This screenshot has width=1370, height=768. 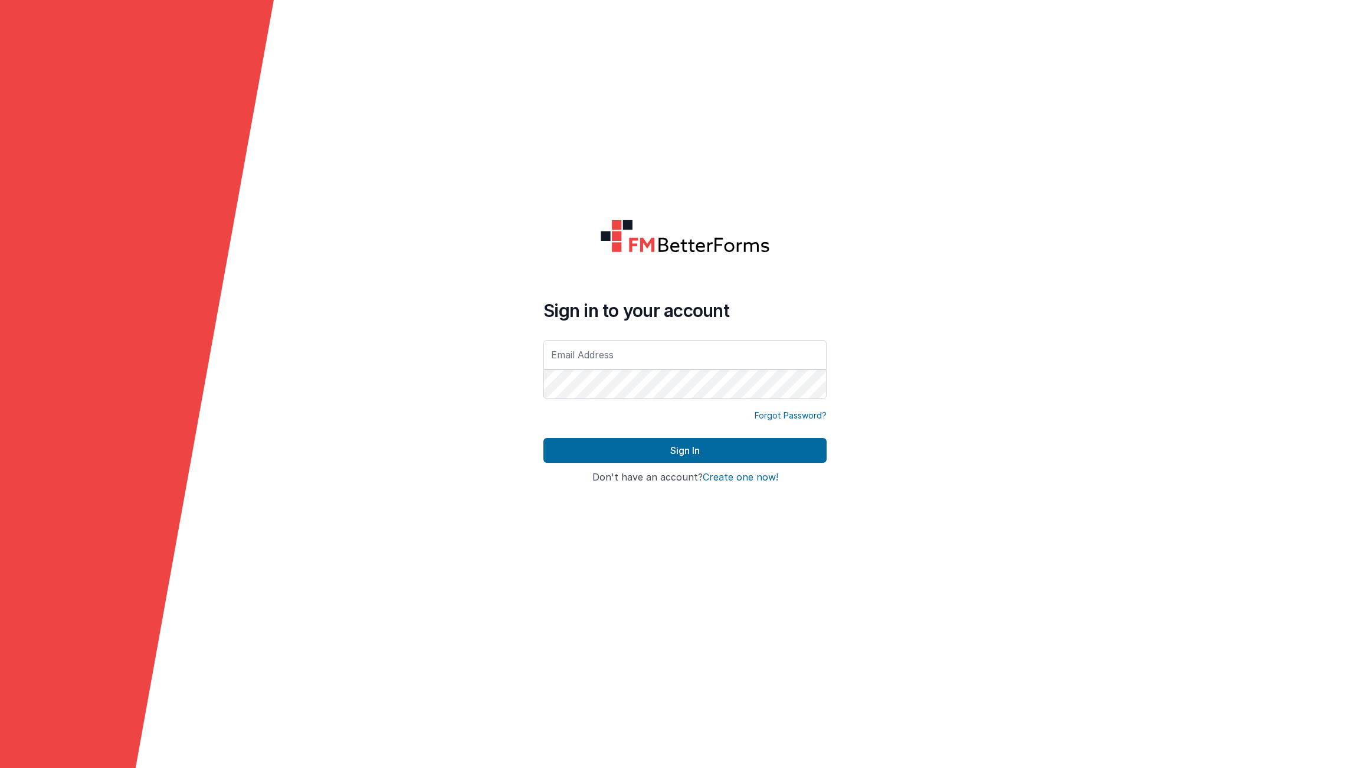 I want to click on input: Email Address, so click(x=685, y=355).